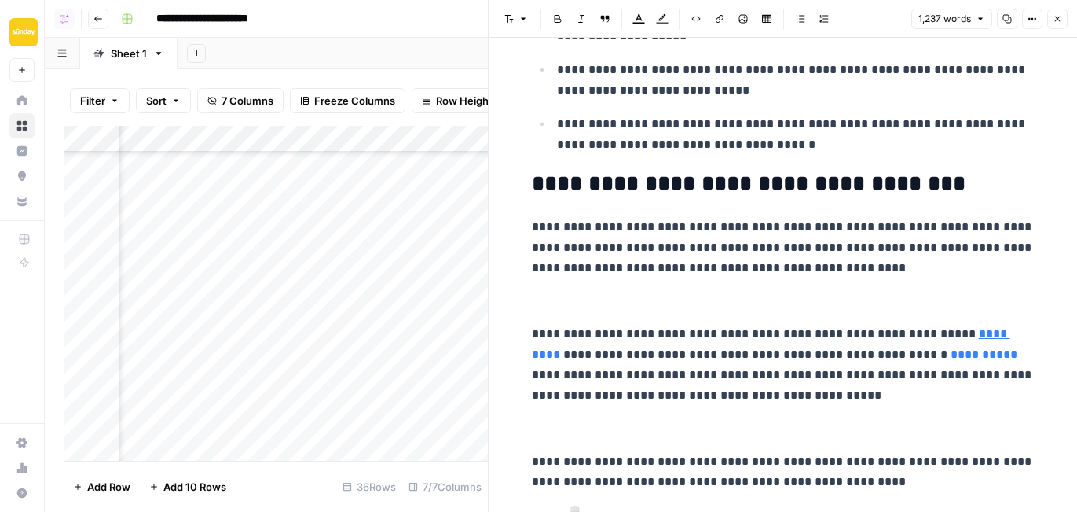  What do you see at coordinates (163, 101) in the screenshot?
I see `button: Sort` at bounding box center [163, 101].